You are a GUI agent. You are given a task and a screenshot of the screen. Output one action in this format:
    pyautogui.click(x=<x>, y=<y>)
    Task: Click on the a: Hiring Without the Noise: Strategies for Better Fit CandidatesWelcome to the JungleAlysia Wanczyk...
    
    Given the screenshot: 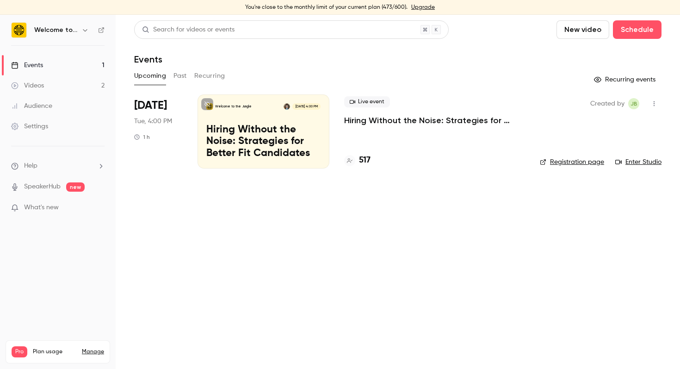 What is the action you would take?
    pyautogui.click(x=263, y=131)
    